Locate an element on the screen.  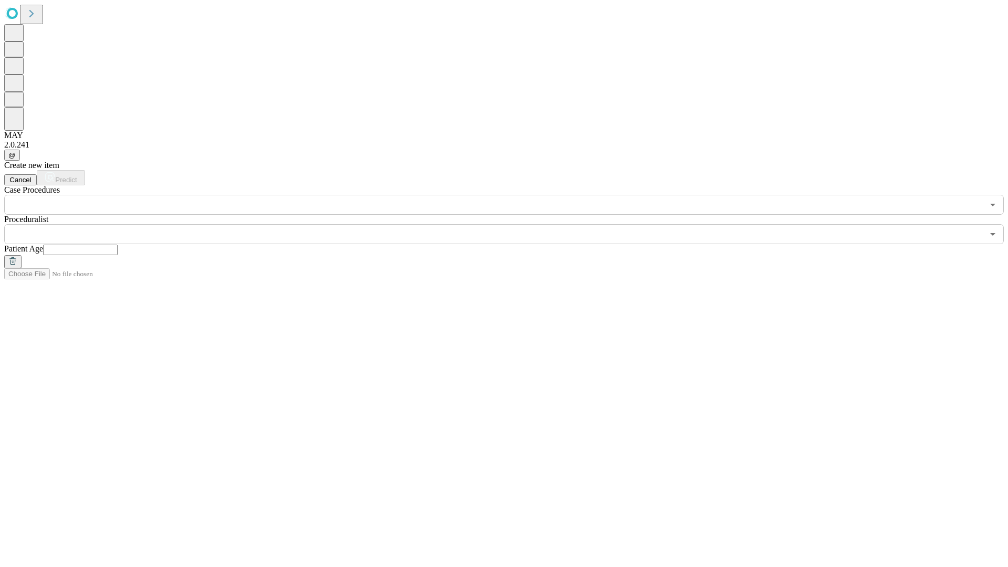
span: Scheduled Procedure is located at coordinates (32, 189).